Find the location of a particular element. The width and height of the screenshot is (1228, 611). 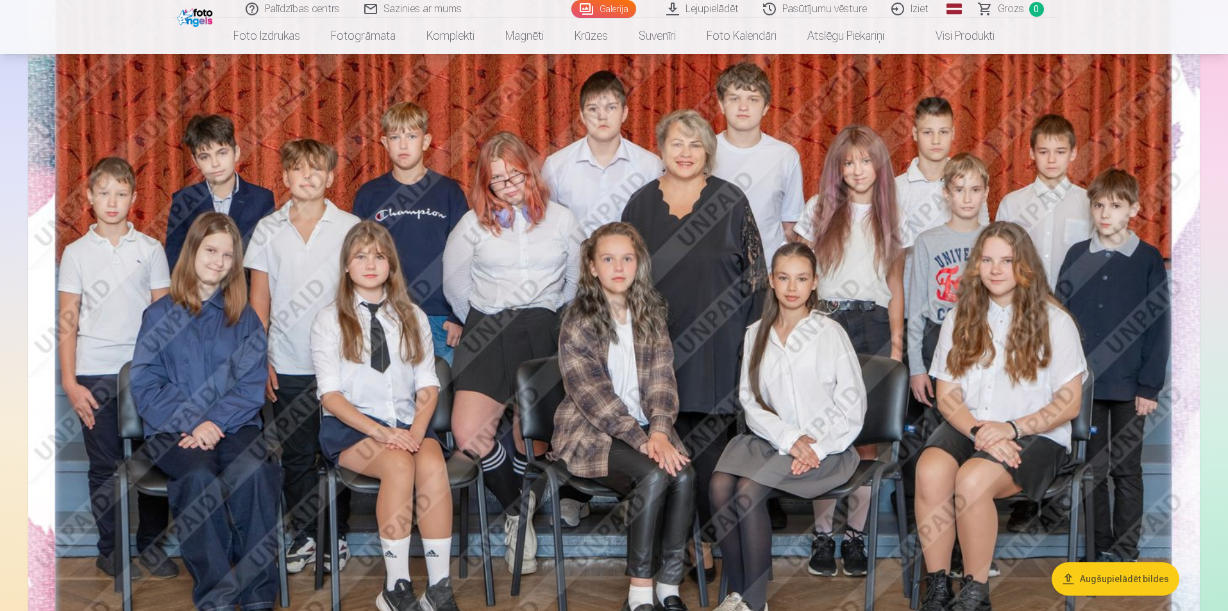

img: /fa1 is located at coordinates (196, 16).